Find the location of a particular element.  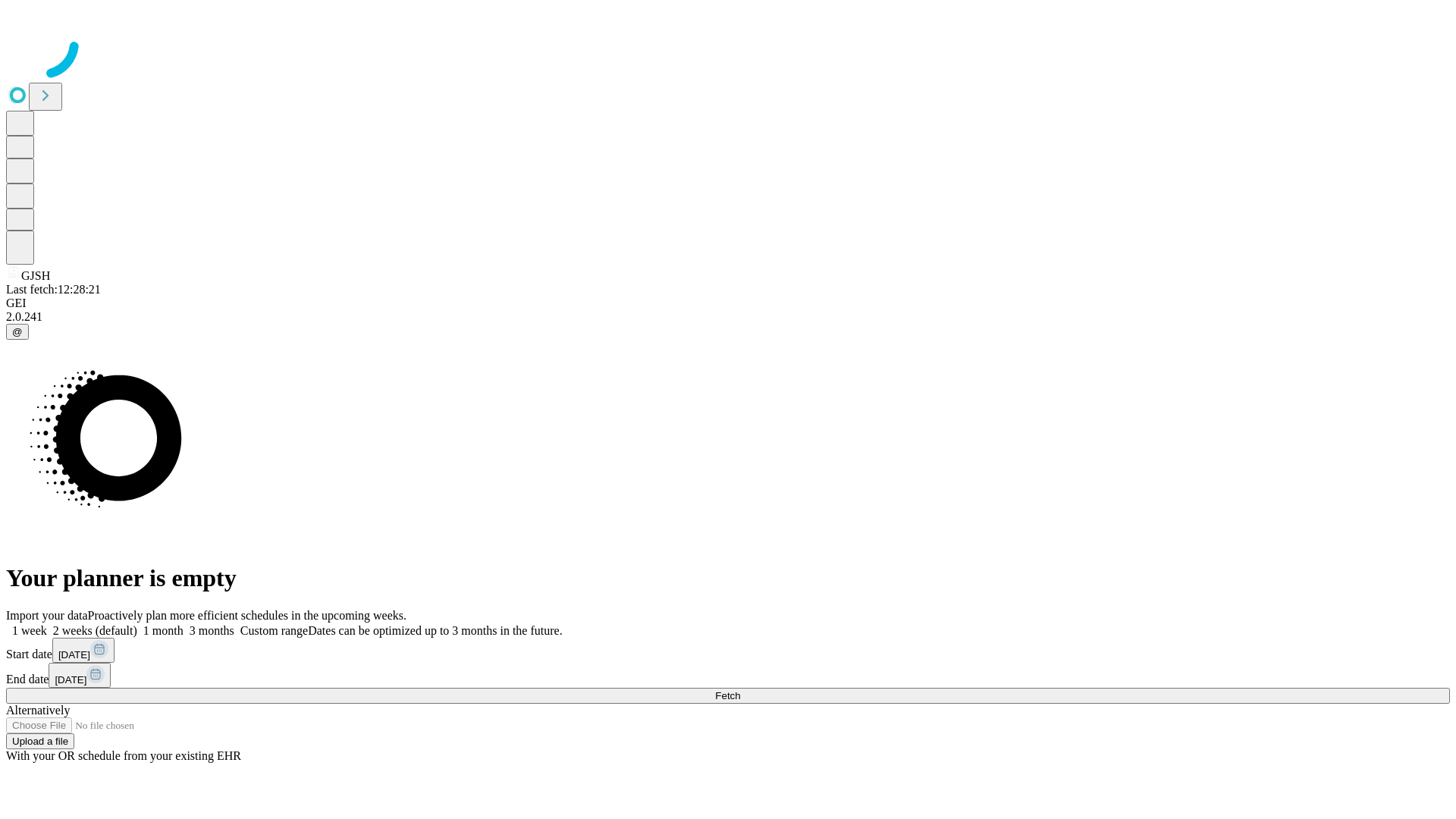

span: 2 weeks (default) is located at coordinates (95, 631).